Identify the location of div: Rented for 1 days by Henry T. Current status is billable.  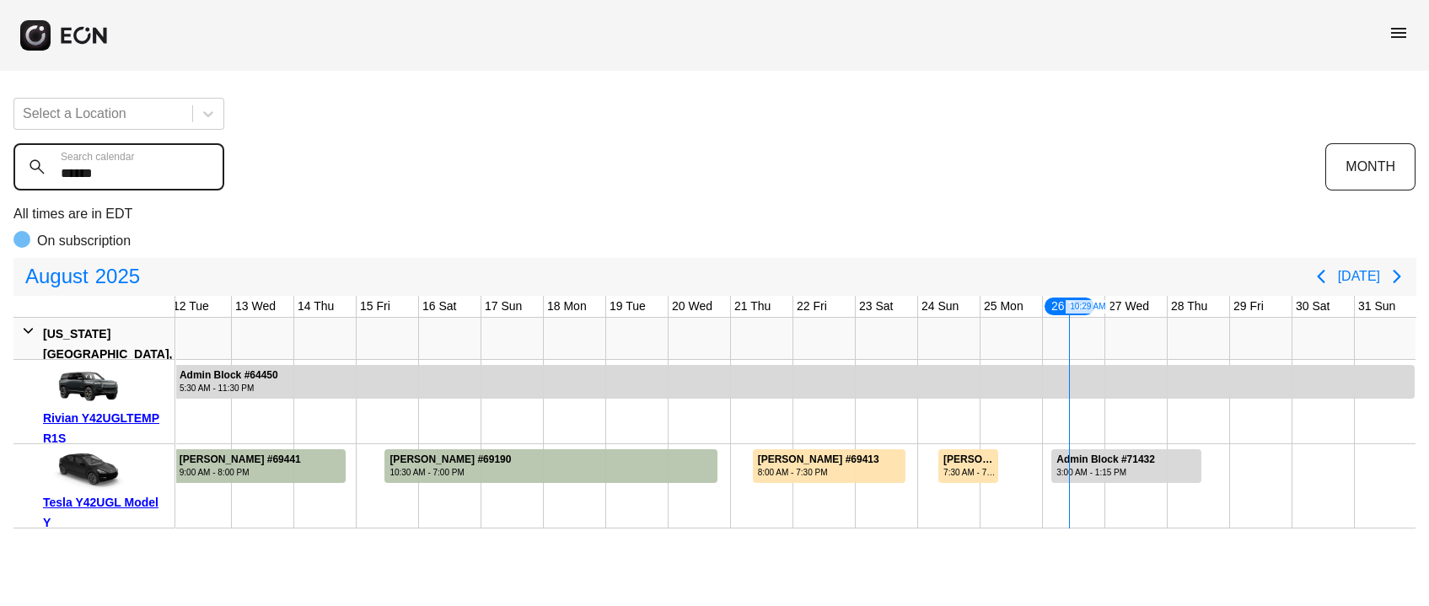
(968, 464).